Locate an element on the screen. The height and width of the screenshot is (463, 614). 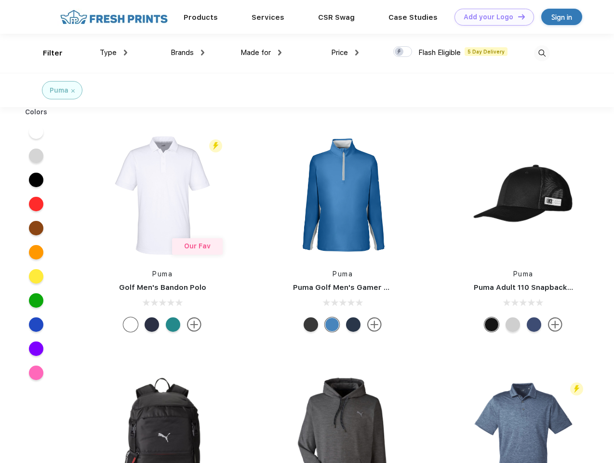
span: Brands is located at coordinates (182, 53).